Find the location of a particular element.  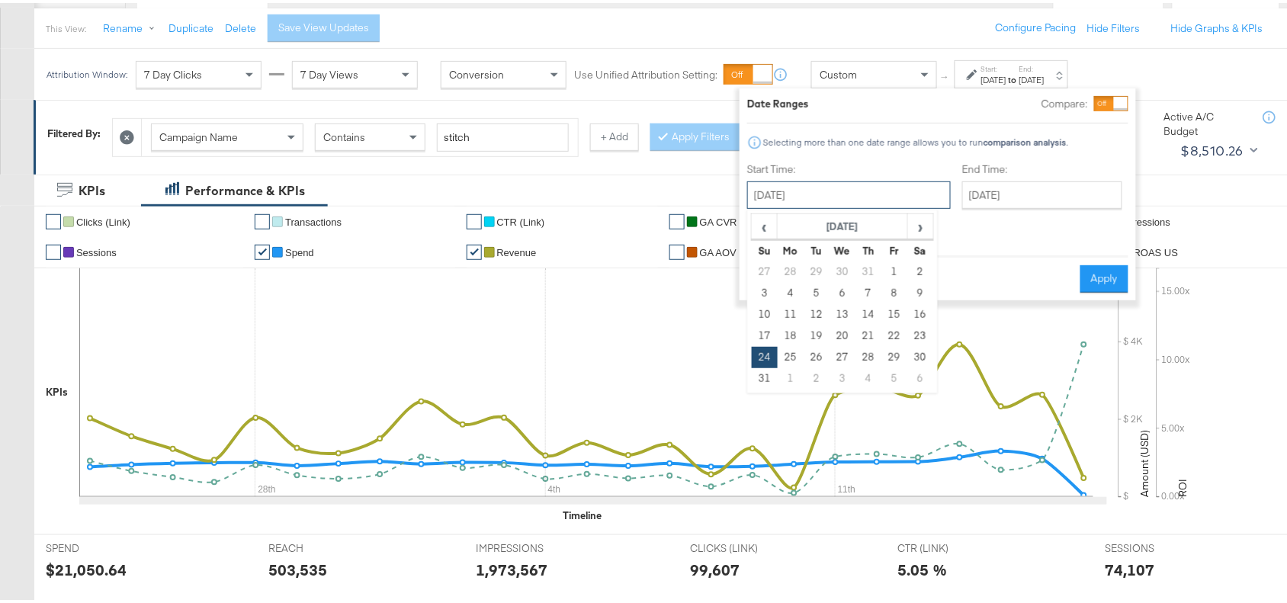

span: Campaign Name is located at coordinates (198, 134).